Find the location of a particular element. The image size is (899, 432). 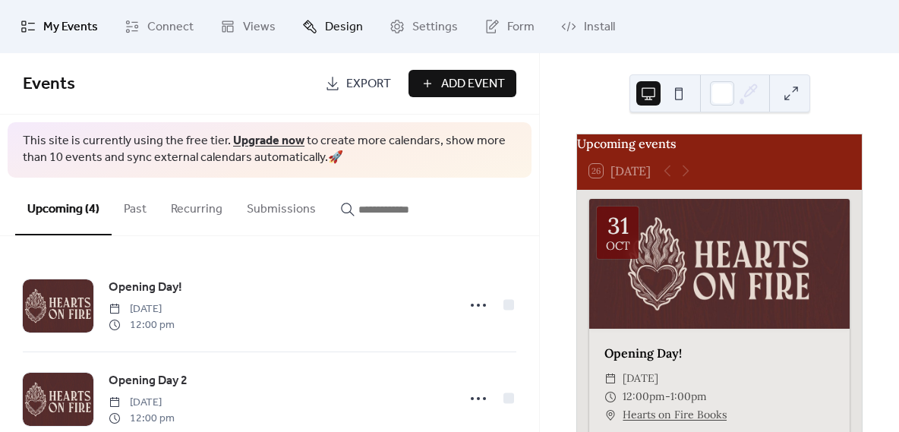

span: Export is located at coordinates (368, 84).